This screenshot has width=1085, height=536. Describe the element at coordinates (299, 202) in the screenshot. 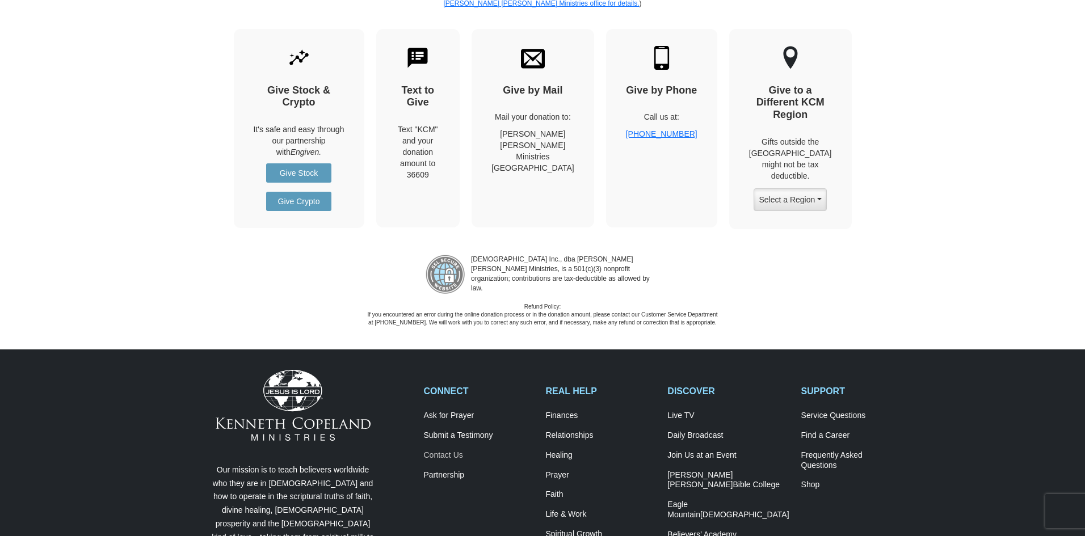

I see `a: Give Crypto` at that location.